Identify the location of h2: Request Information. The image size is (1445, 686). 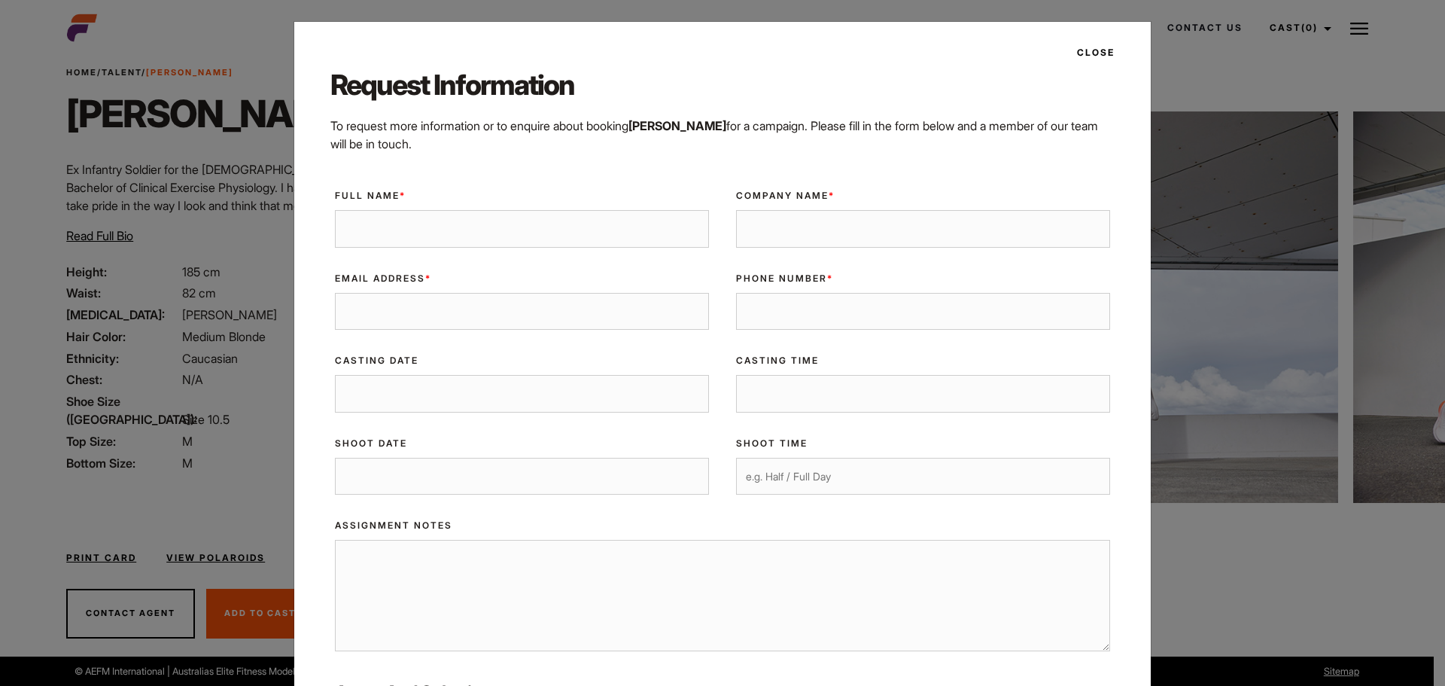
(723, 85).